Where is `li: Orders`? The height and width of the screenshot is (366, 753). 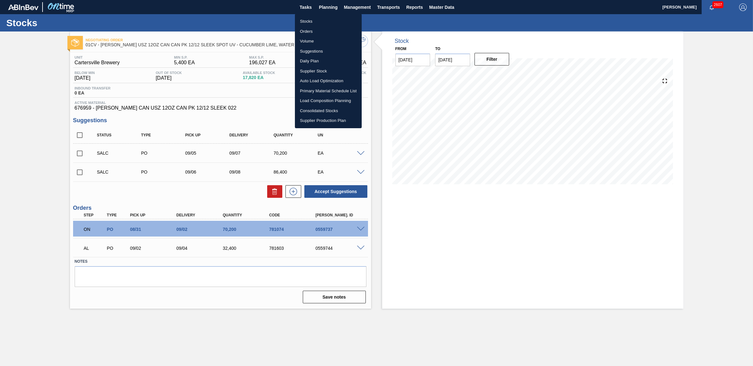
li: Orders is located at coordinates (328, 31).